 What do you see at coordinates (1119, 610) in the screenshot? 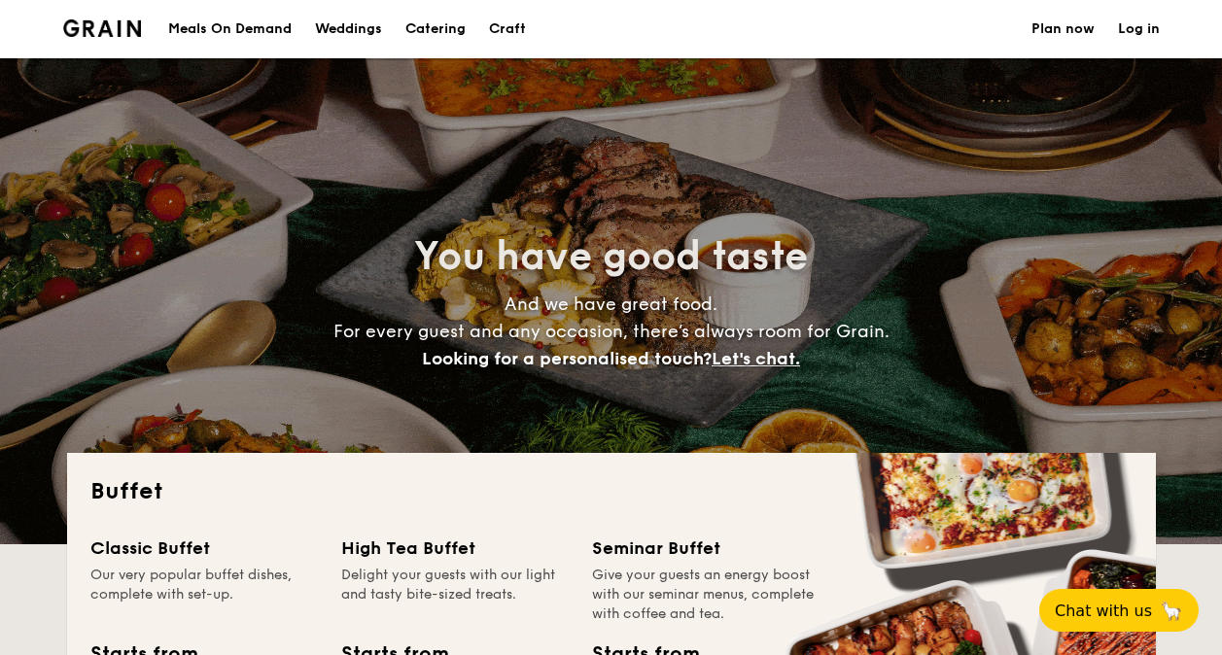
I see `button: Chat with us🦙` at bounding box center [1119, 610].